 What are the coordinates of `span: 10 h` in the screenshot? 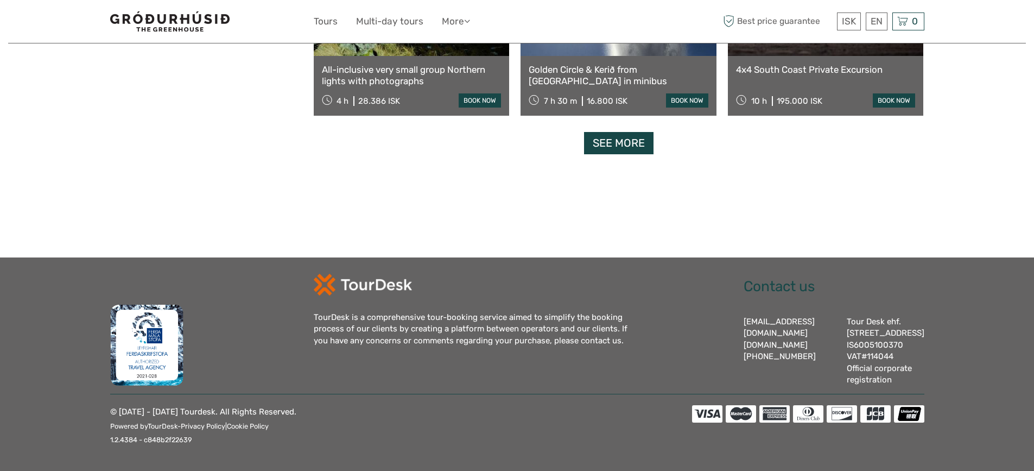 It's located at (759, 101).